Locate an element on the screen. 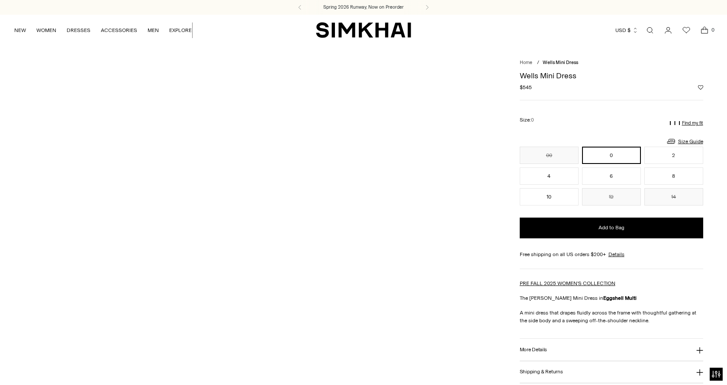 This screenshot has height=385, width=727. button: 0 is located at coordinates (611, 155).